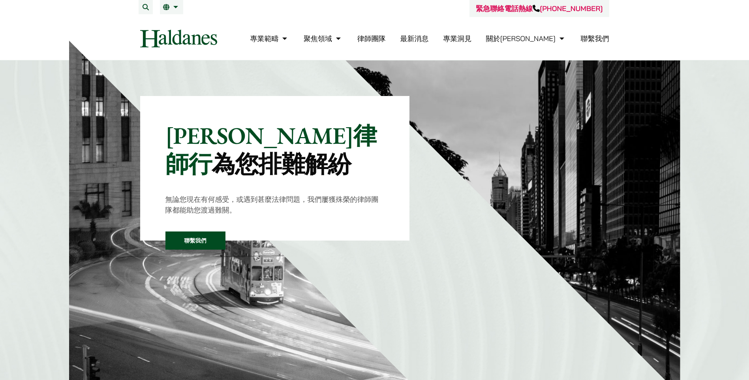  I want to click on a: 聚焦領域, so click(323, 38).